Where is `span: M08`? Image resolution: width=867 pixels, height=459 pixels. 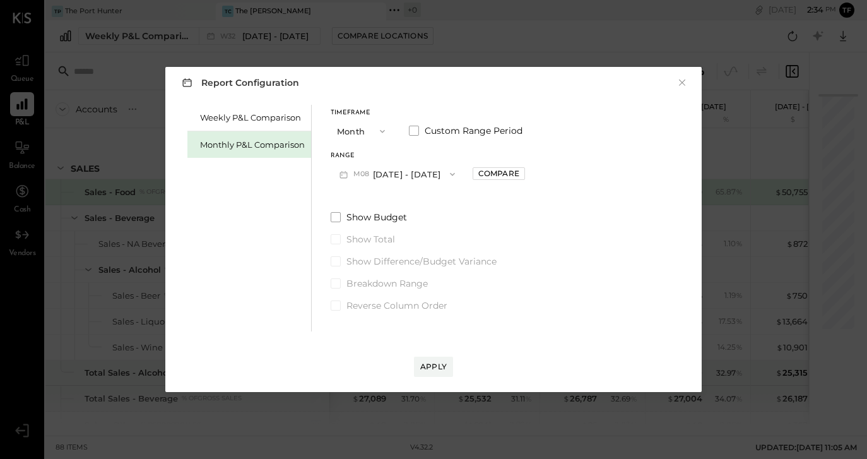 span: M08 is located at coordinates (363, 174).